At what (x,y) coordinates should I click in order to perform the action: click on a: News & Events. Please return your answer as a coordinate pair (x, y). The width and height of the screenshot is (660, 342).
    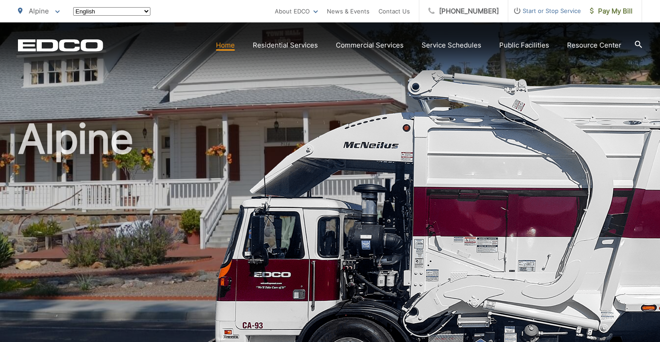
    Looking at the image, I should click on (348, 11).